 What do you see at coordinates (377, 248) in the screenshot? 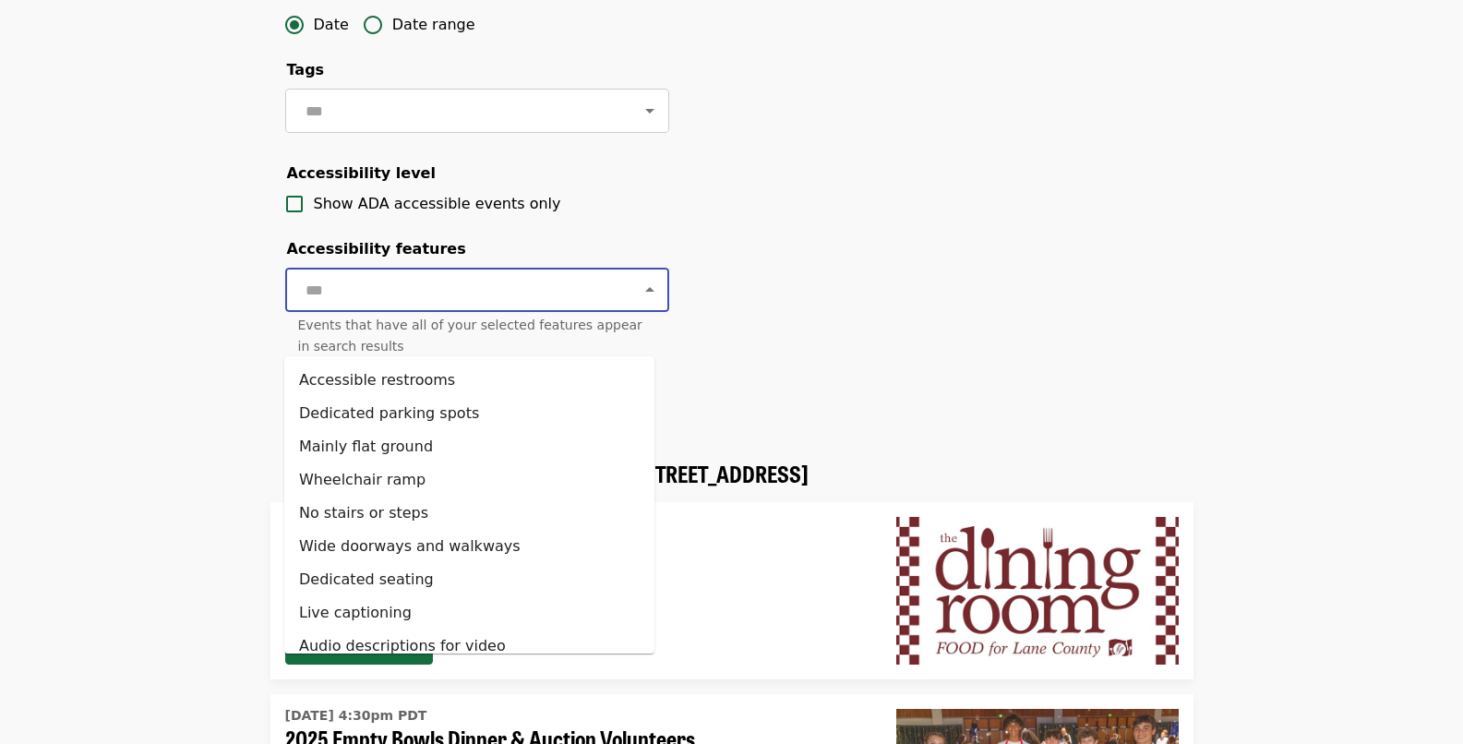
I see `span: Accessibility features` at bounding box center [377, 248].